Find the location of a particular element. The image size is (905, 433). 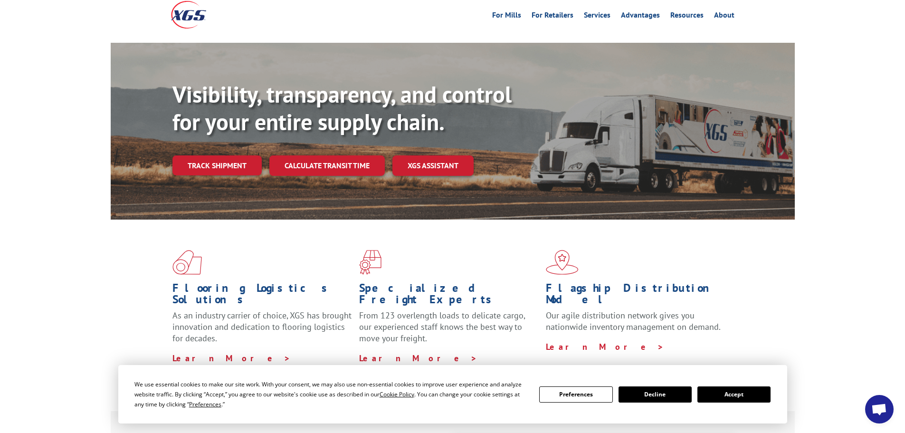

span: Cookie Policy is located at coordinates (397, 394).